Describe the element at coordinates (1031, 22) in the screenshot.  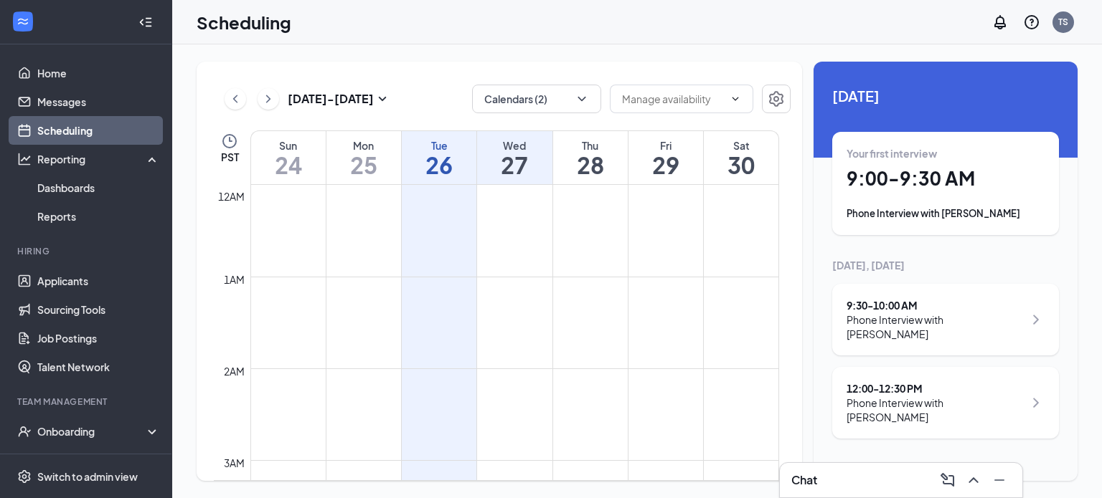
I see `svg: QuestionInfo` at that location.